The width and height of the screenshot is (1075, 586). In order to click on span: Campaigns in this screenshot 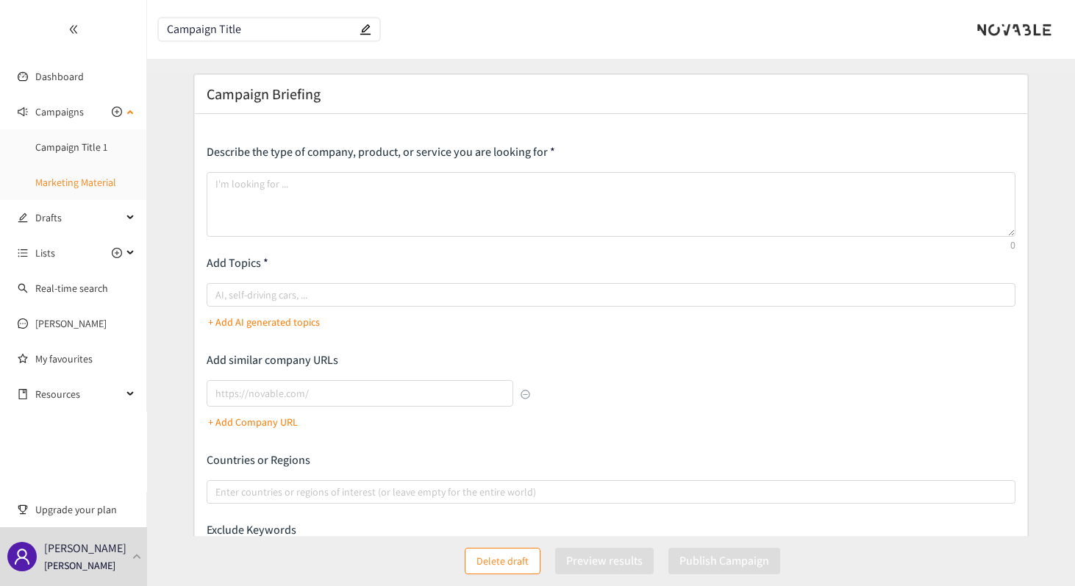, I will do `click(60, 112)`.